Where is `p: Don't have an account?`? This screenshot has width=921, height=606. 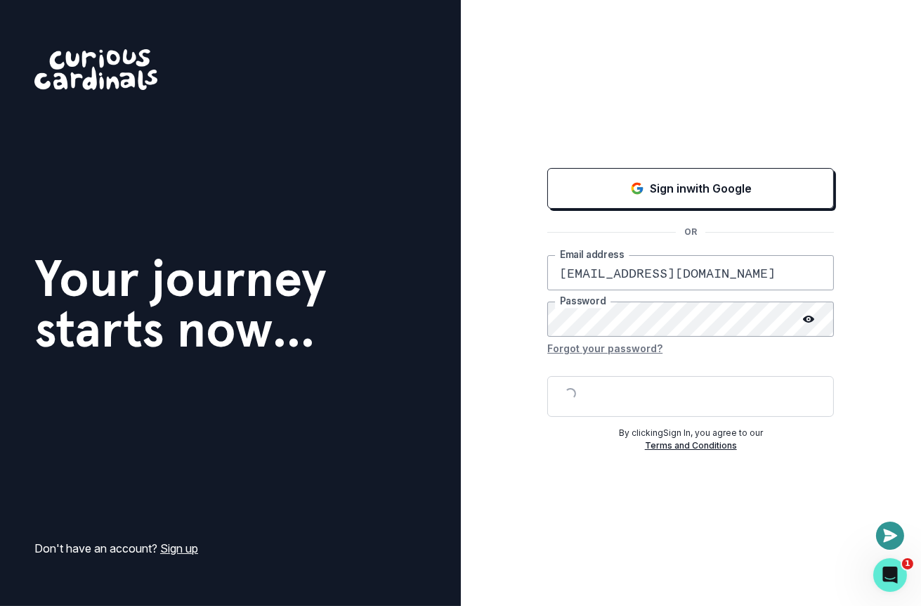
p: Don't have an account? is located at coordinates (116, 548).